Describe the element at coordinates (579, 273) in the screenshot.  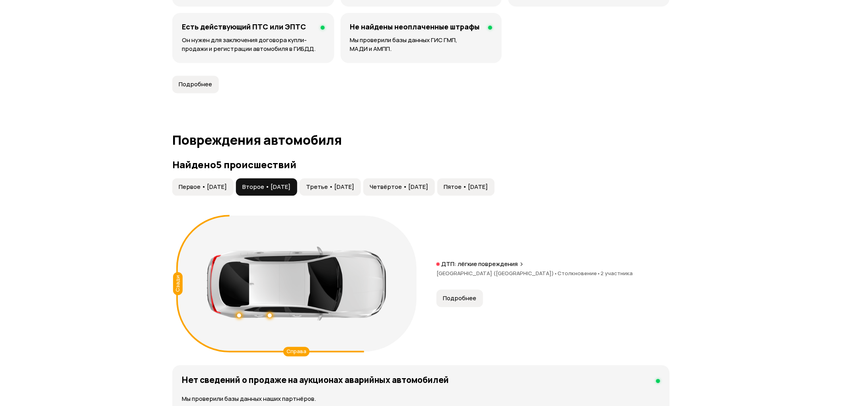
I see `span: Столкновение` at that location.